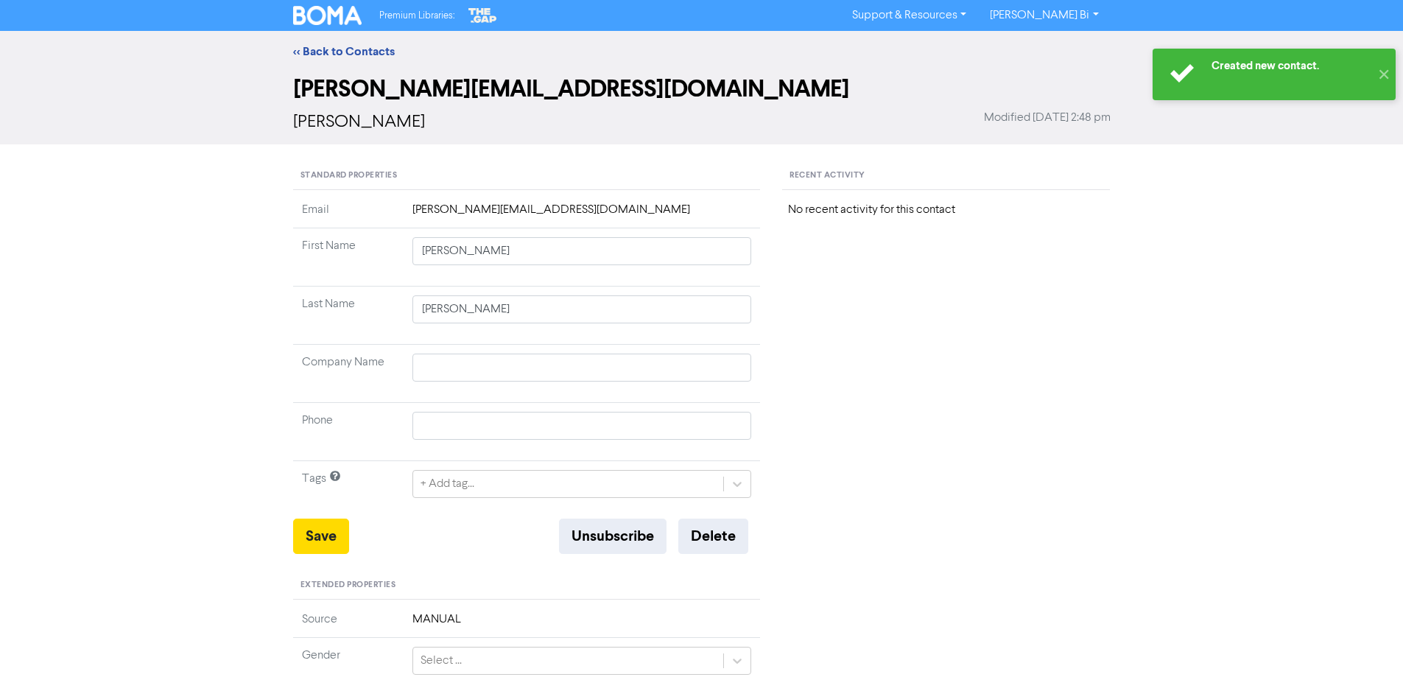 The width and height of the screenshot is (1403, 677). I want to click on div: No recent activity for this contact, so click(946, 210).